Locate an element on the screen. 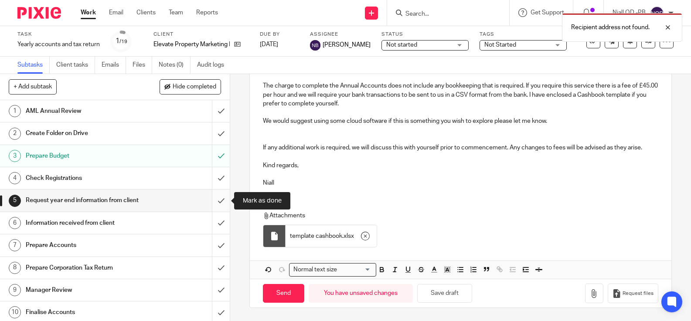 The width and height of the screenshot is (691, 321). div: 9 is located at coordinates (15, 290).